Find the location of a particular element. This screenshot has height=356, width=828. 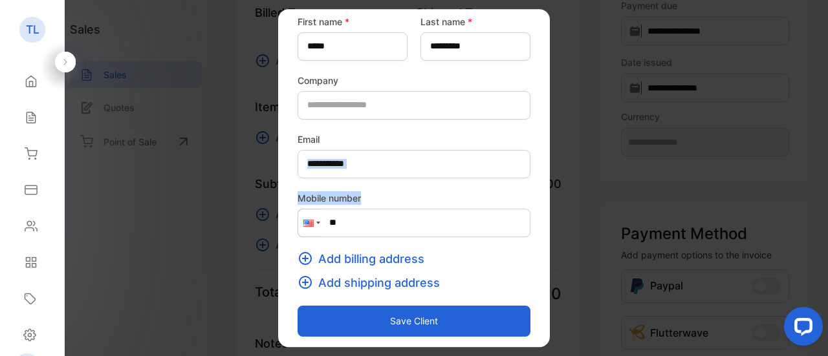

label: Company is located at coordinates (414, 80).